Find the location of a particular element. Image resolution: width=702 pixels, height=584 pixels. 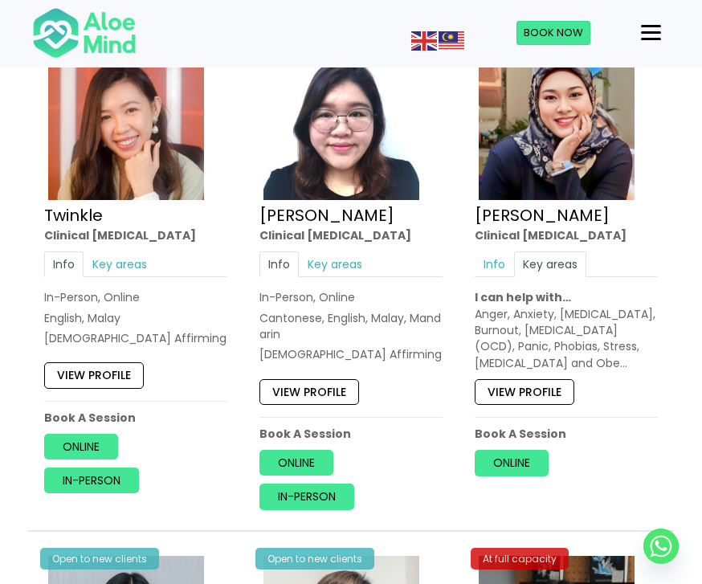

p: Cantonese, English, Malay, Mandarin is located at coordinates (351, 326).